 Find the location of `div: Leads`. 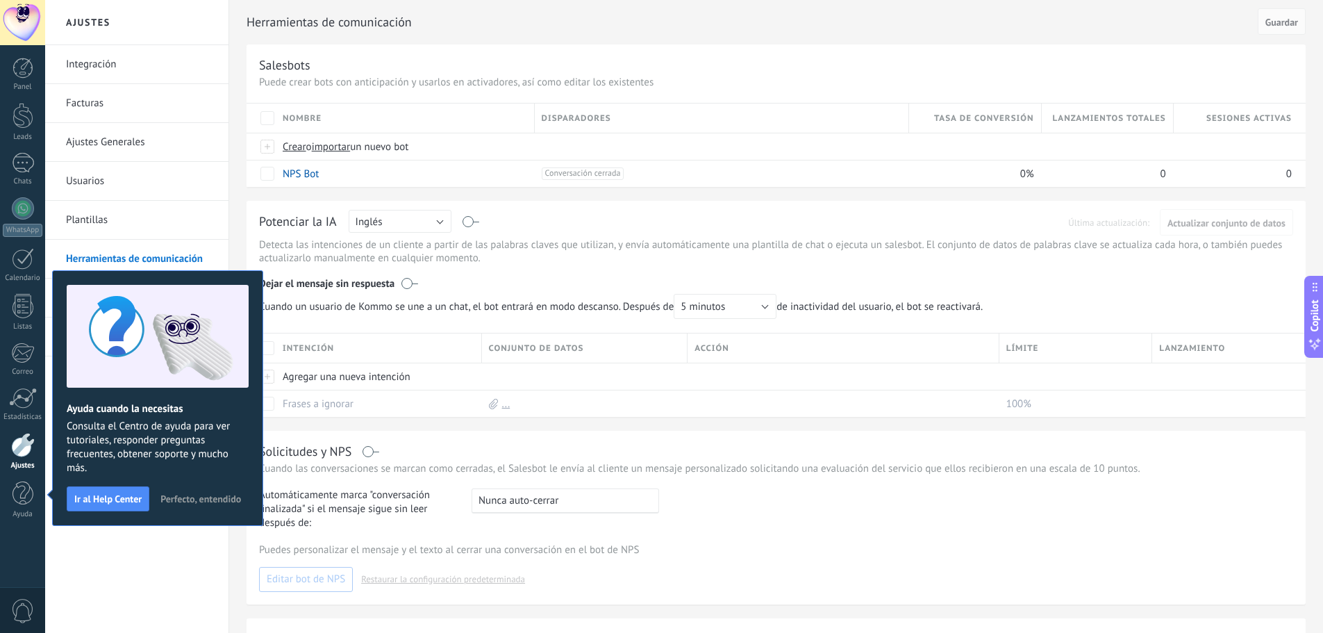

div: Leads is located at coordinates (23, 137).